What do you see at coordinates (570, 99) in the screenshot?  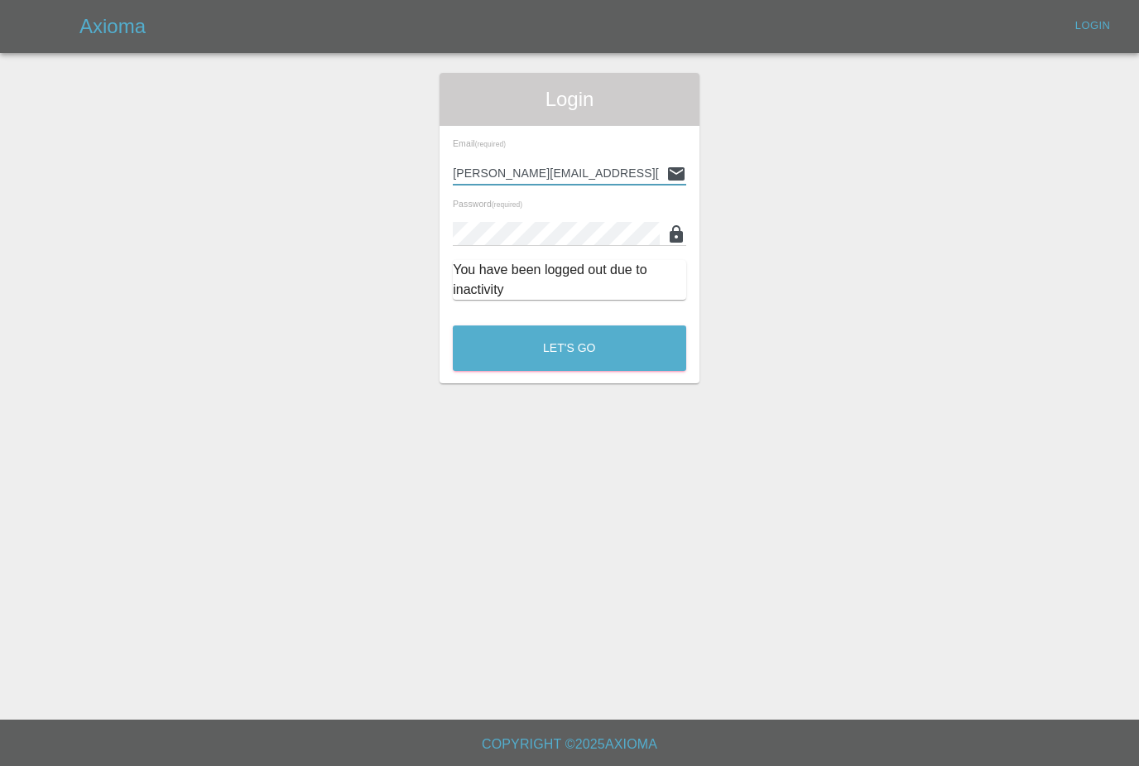 I see `span: Login` at bounding box center [570, 99].